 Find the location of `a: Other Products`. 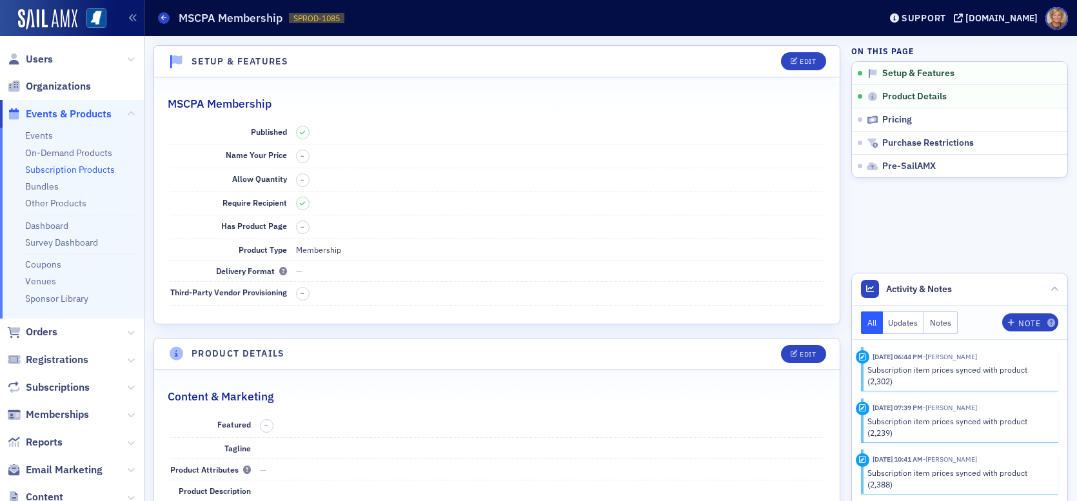

a: Other Products is located at coordinates (55, 203).